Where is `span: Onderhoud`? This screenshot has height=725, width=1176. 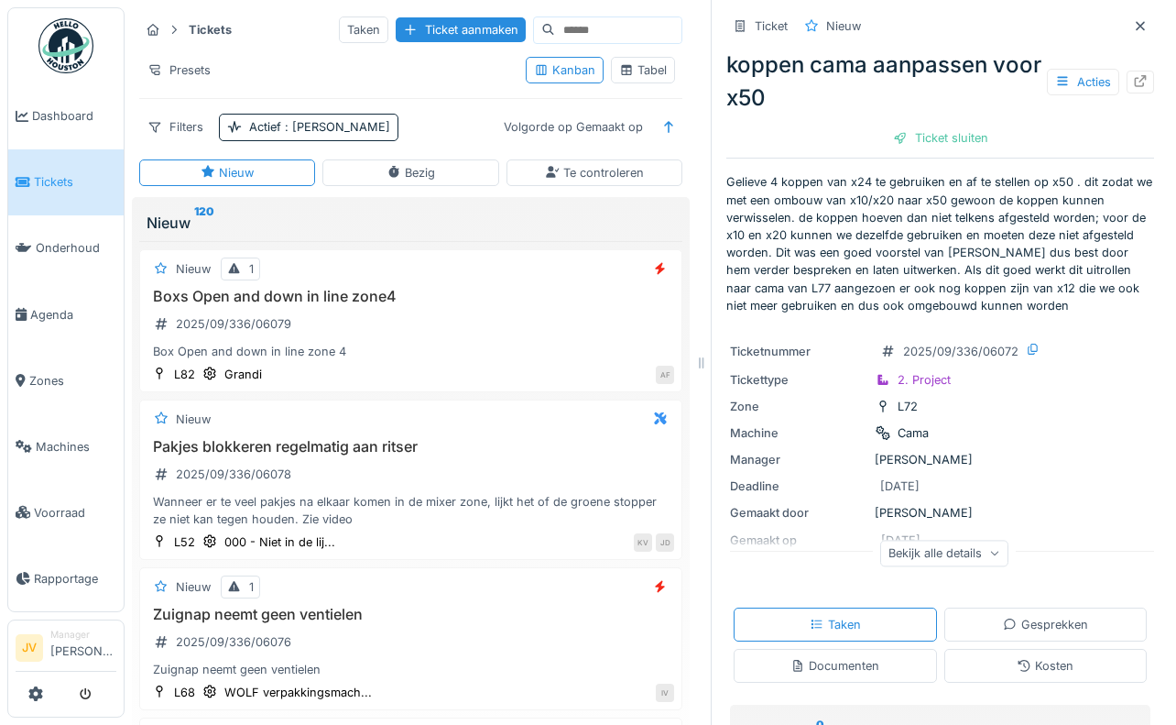 span: Onderhoud is located at coordinates (76, 247).